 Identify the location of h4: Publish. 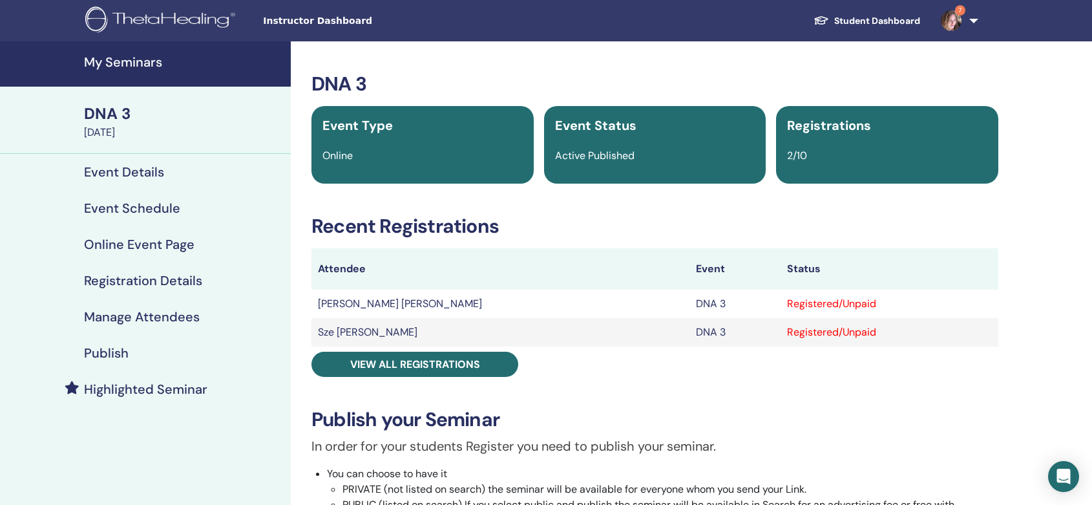
(106, 353).